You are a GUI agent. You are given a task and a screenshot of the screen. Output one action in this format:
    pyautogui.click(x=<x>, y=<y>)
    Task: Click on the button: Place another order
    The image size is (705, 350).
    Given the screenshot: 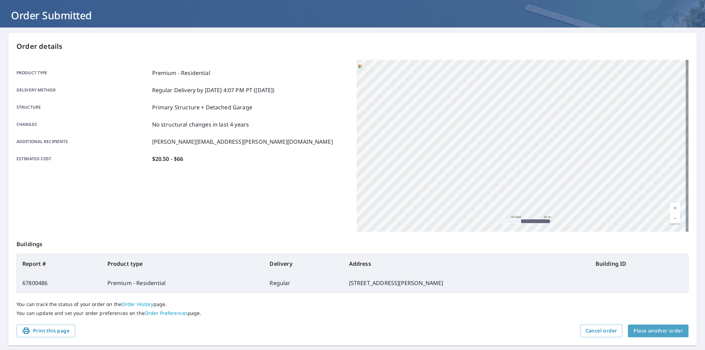 What is the action you would take?
    pyautogui.click(x=658, y=331)
    